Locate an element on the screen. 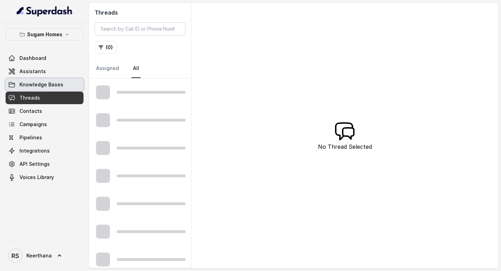 This screenshot has width=501, height=271. span: Dashboard is located at coordinates (33, 58).